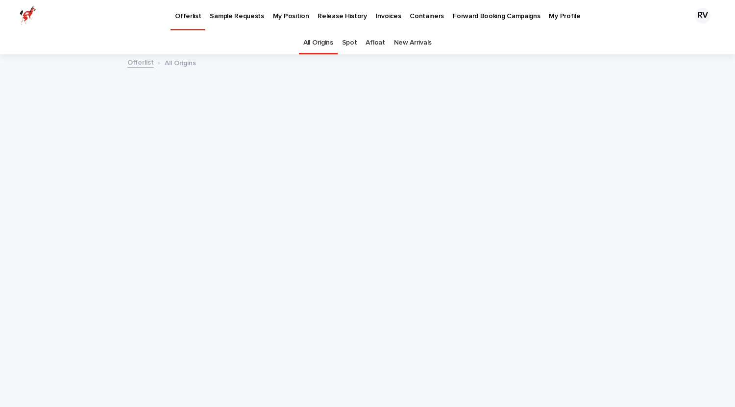  Describe the element at coordinates (318, 43) in the screenshot. I see `a: All Origins` at that location.